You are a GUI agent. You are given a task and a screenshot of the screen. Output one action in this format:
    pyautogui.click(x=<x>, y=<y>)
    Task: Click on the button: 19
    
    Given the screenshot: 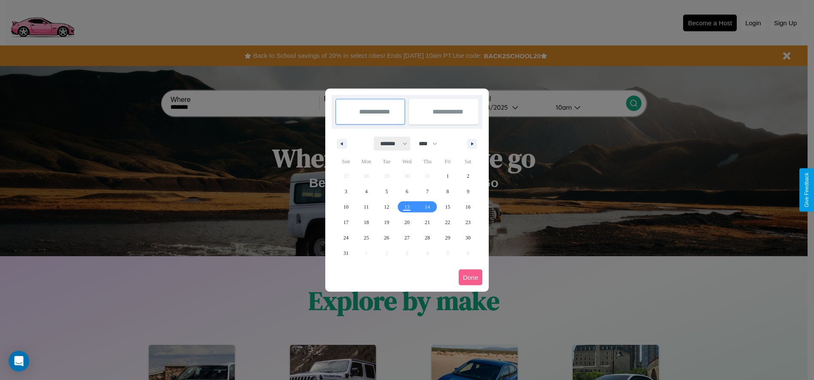 What is the action you would take?
    pyautogui.click(x=386, y=223)
    